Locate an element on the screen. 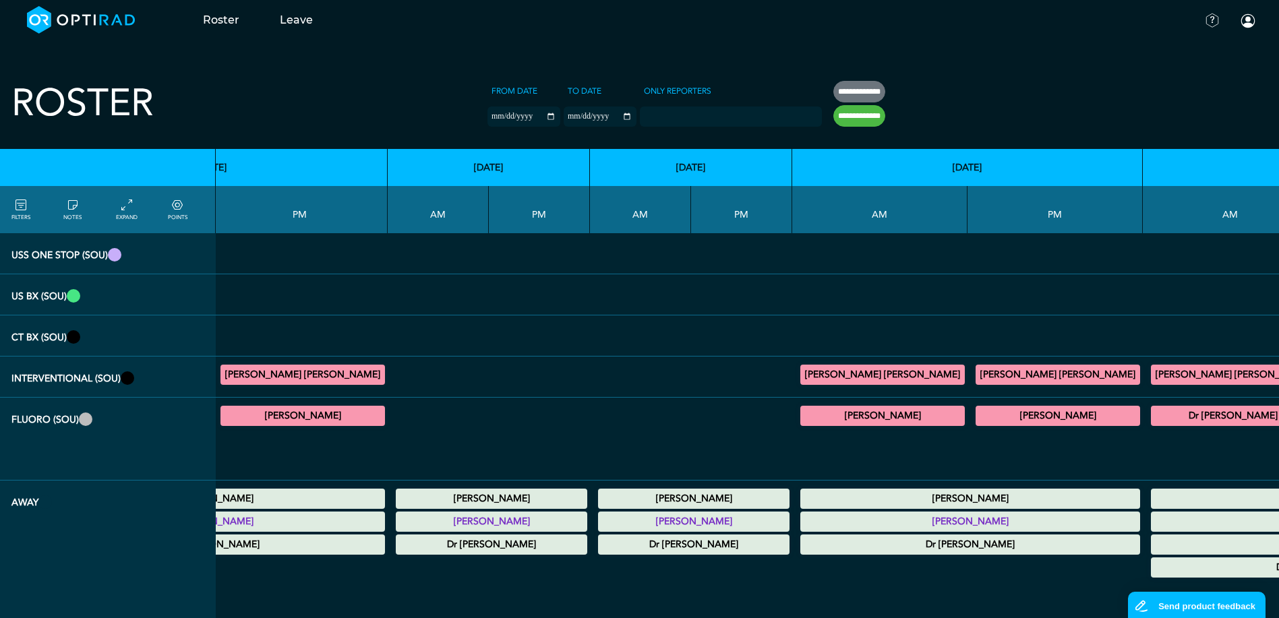  div: General FLU 14:00 - 15:00 is located at coordinates (303, 416).